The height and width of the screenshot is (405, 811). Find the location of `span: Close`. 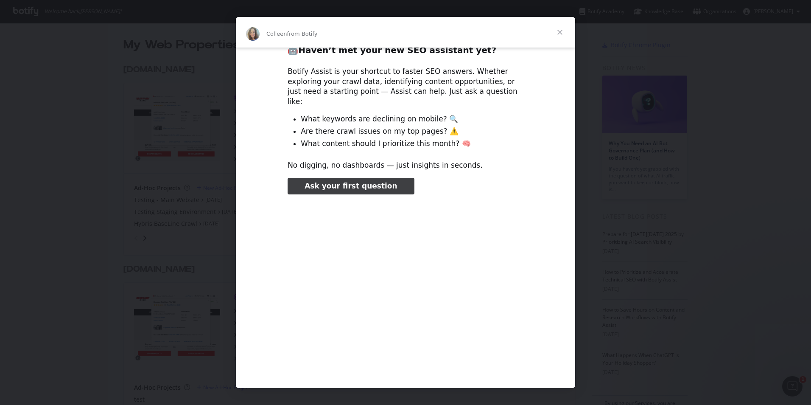

span: Close is located at coordinates (560, 32).